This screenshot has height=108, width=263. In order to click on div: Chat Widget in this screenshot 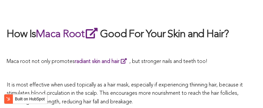, I will do `click(247, 92)`.